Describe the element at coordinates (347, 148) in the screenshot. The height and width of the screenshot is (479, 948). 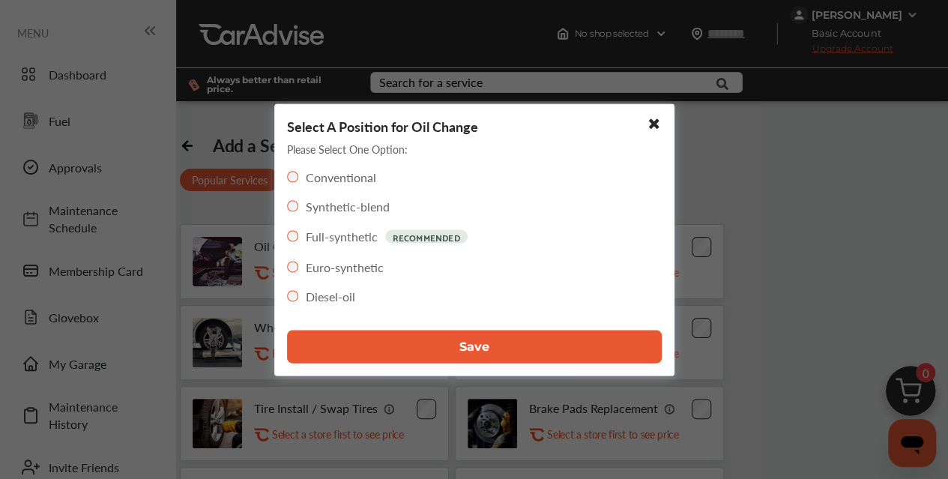
I see `p: Please Select One Option:` at that location.